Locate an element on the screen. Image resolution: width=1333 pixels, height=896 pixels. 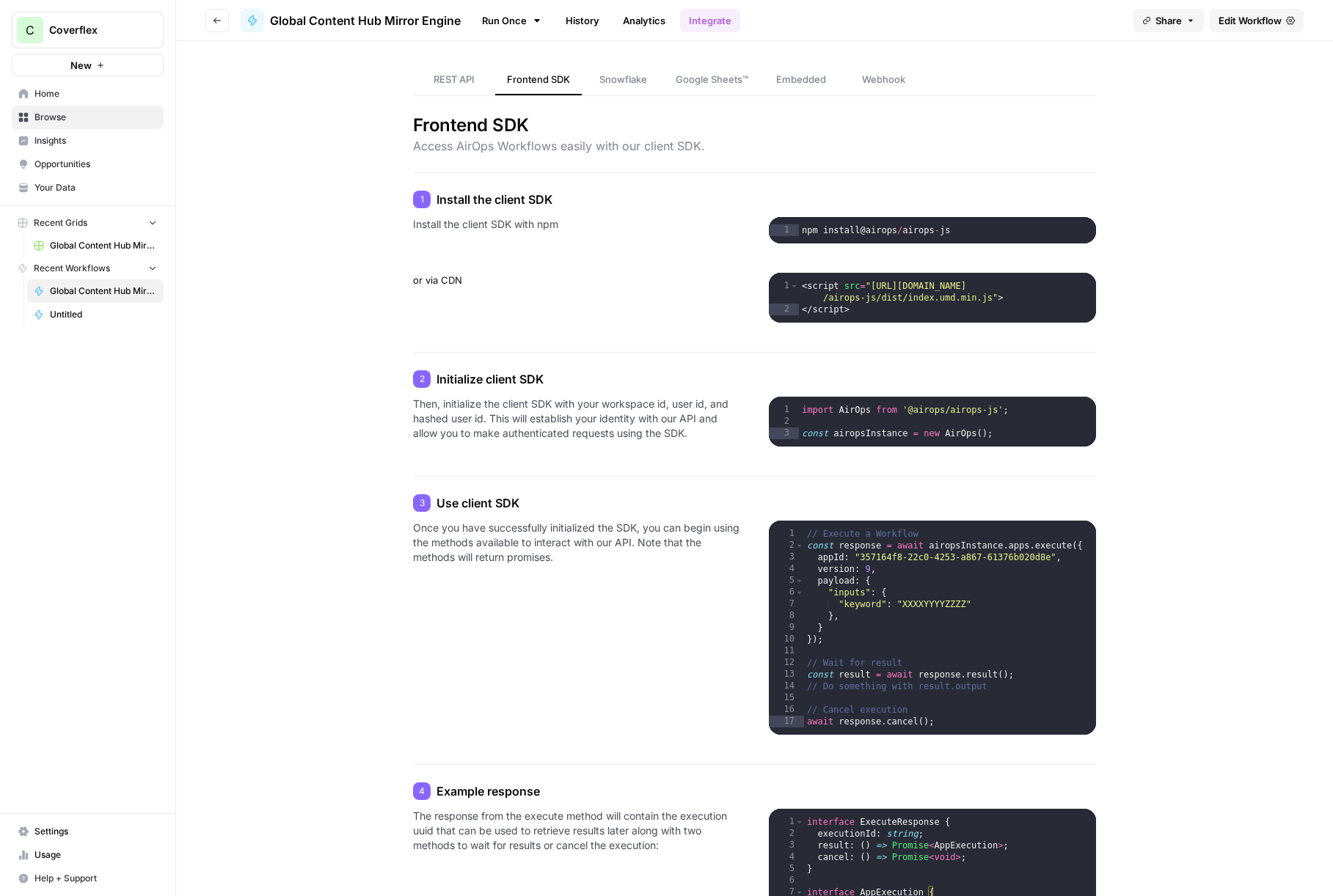
div: 17 is located at coordinates (786, 721).